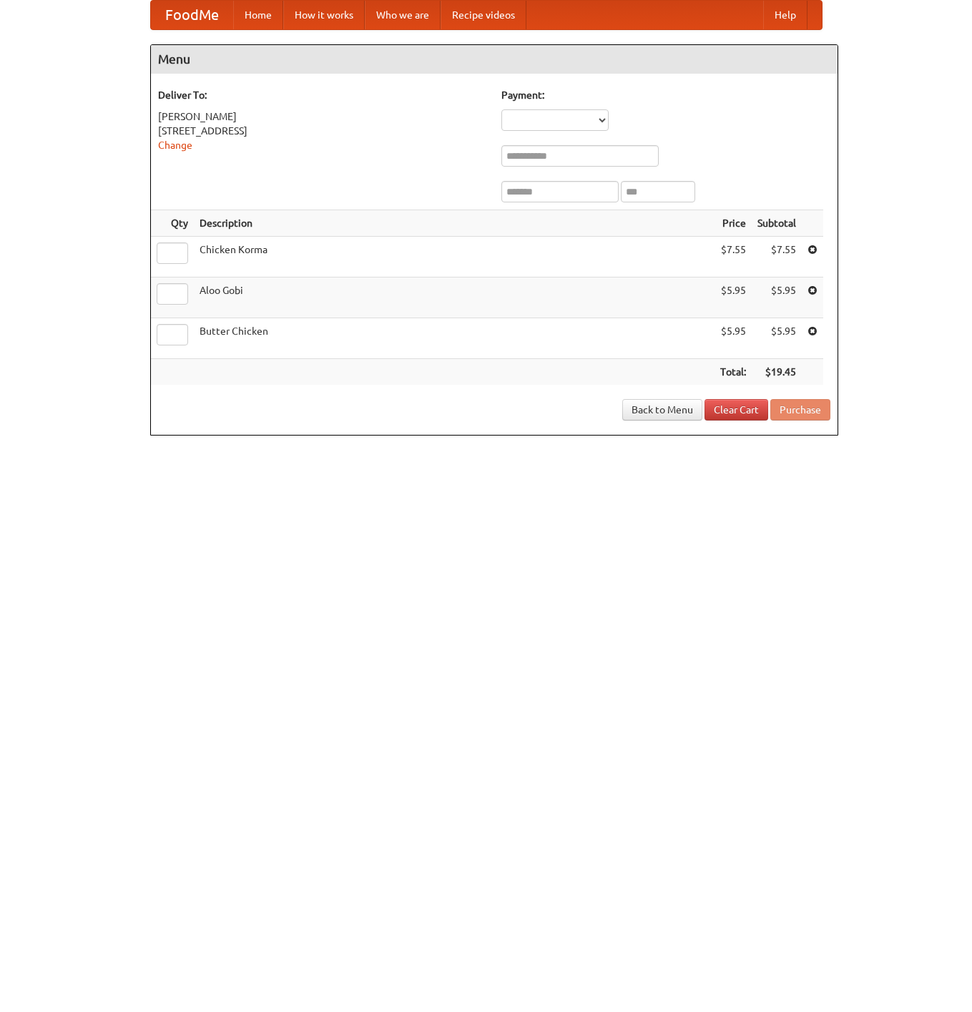 The image size is (972, 1012). What do you see at coordinates (666, 95) in the screenshot?
I see `h5: Payment:` at bounding box center [666, 95].